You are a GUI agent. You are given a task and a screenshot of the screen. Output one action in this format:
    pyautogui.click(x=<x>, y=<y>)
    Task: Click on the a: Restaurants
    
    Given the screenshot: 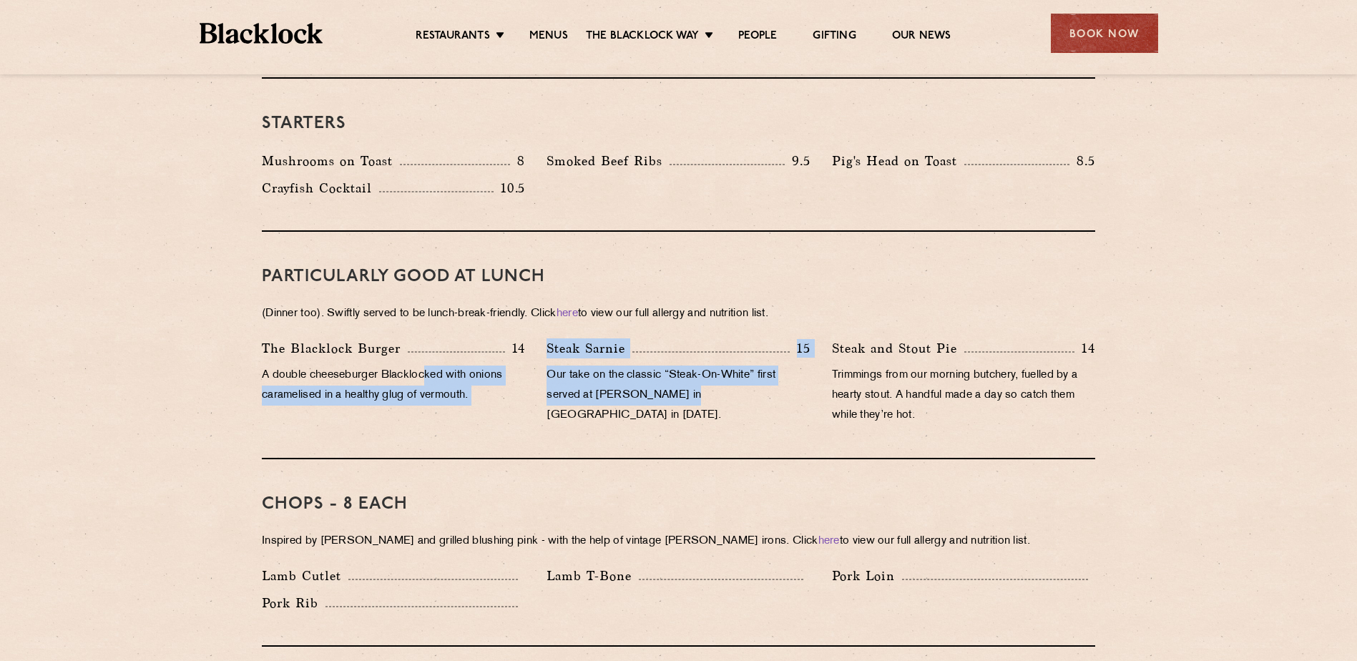 What is the action you would take?
    pyautogui.click(x=453, y=37)
    